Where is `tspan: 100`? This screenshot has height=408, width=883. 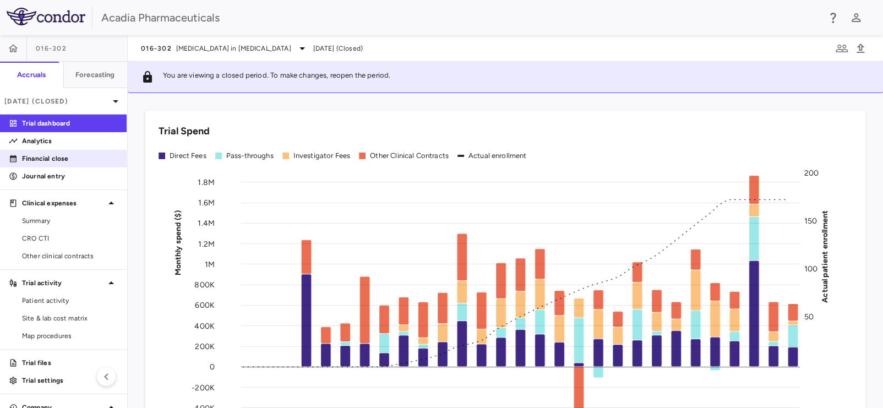
tspan: 100 is located at coordinates (810, 268).